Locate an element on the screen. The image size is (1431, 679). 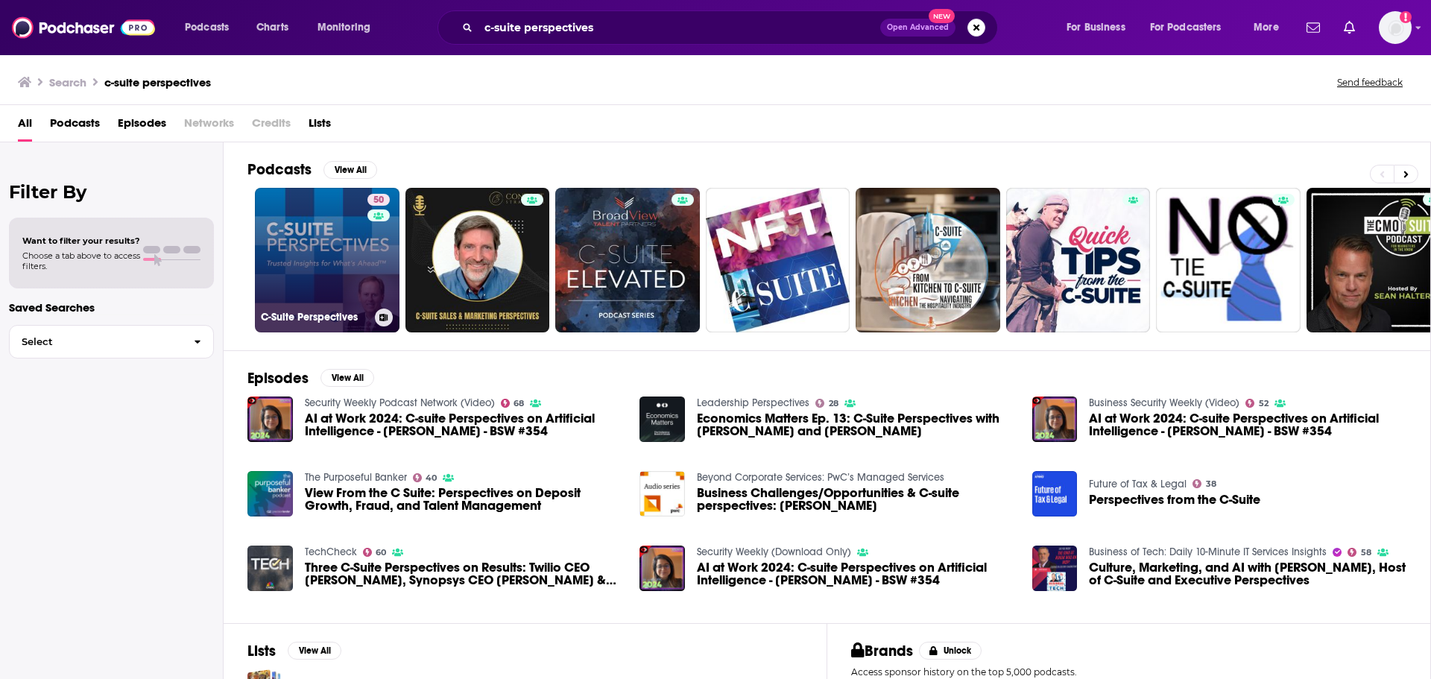
a: Future of Tax & Legal is located at coordinates (1137, 484).